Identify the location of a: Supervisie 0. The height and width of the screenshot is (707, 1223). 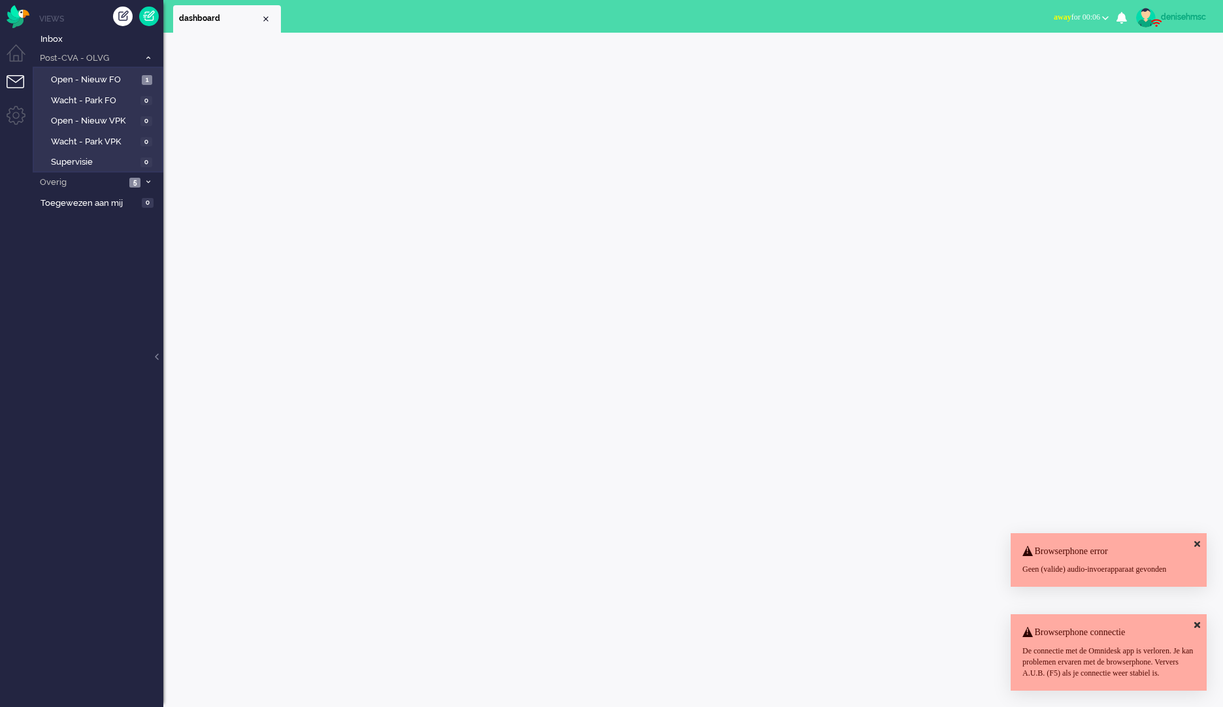
(100, 161).